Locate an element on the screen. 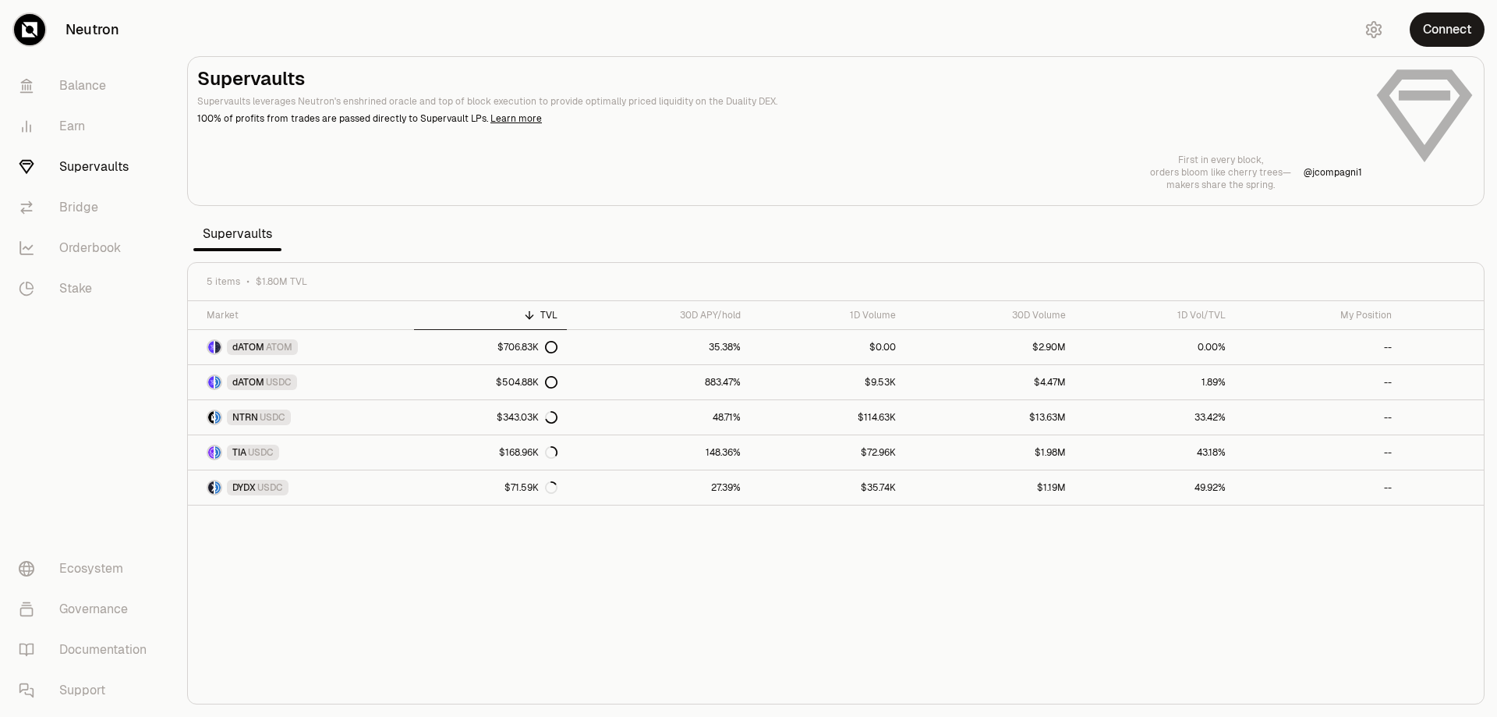 Image resolution: width=1497 pixels, height=717 pixels. a: $9.53K is located at coordinates (827, 382).